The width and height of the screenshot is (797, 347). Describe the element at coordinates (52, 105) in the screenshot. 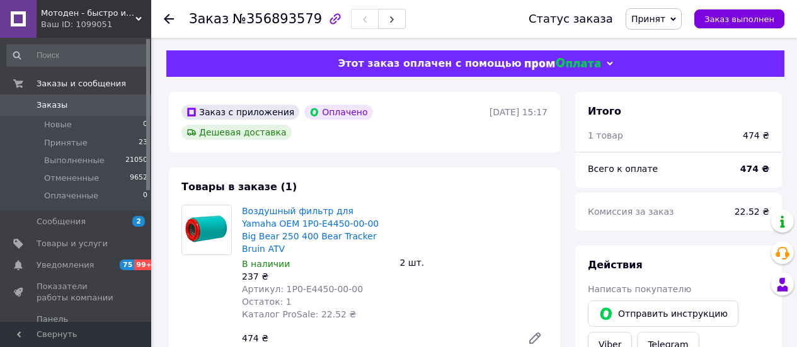

I see `span: Заказы` at that location.